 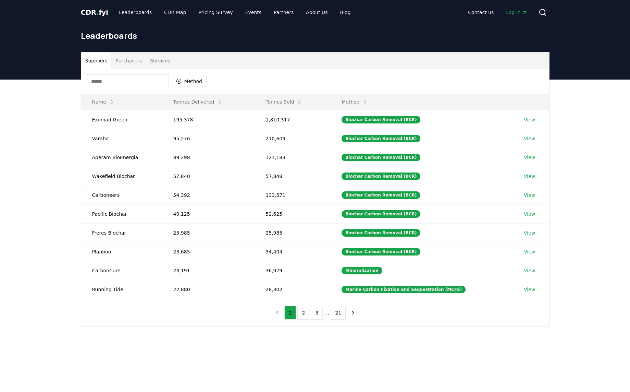 I want to click on td: 89,298, so click(x=209, y=157).